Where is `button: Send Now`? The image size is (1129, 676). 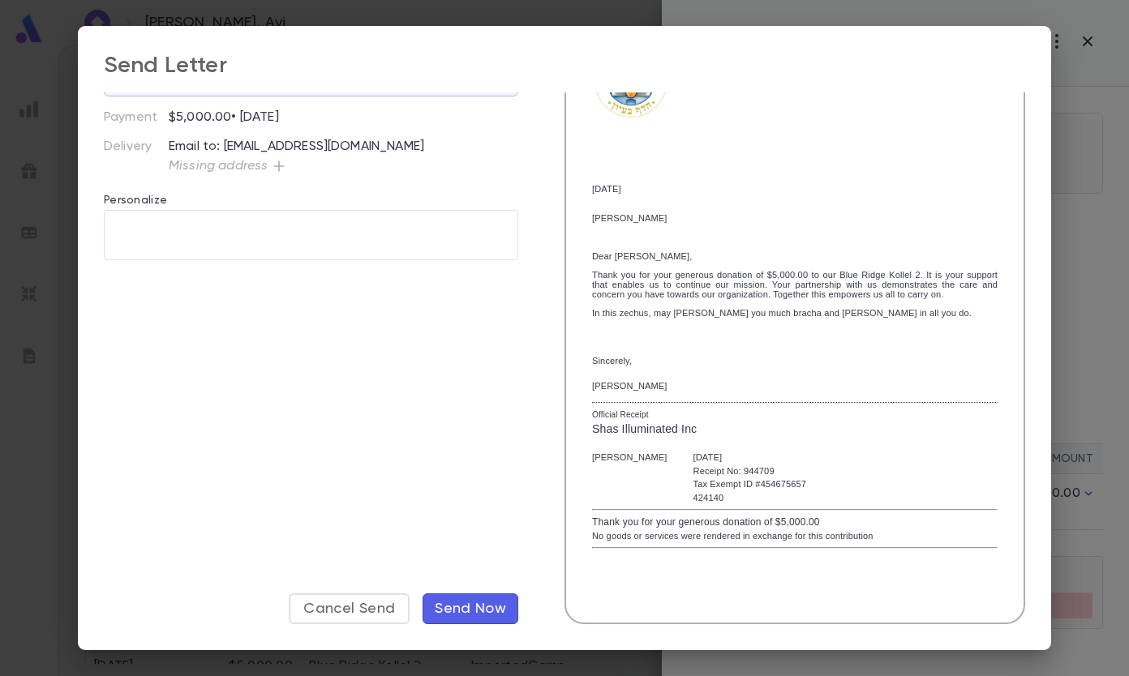 button: Send Now is located at coordinates (470, 609).